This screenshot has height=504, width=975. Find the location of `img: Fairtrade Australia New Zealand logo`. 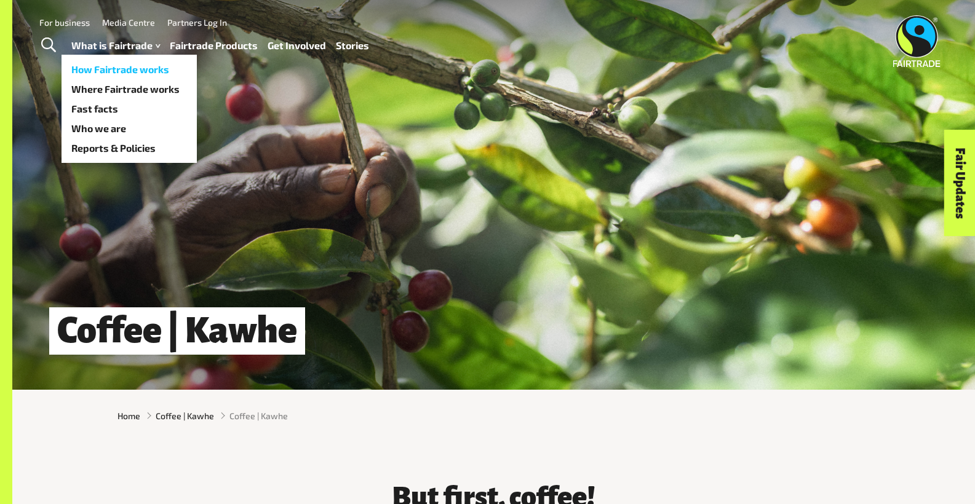

img: Fairtrade Australia New Zealand logo is located at coordinates (916, 41).